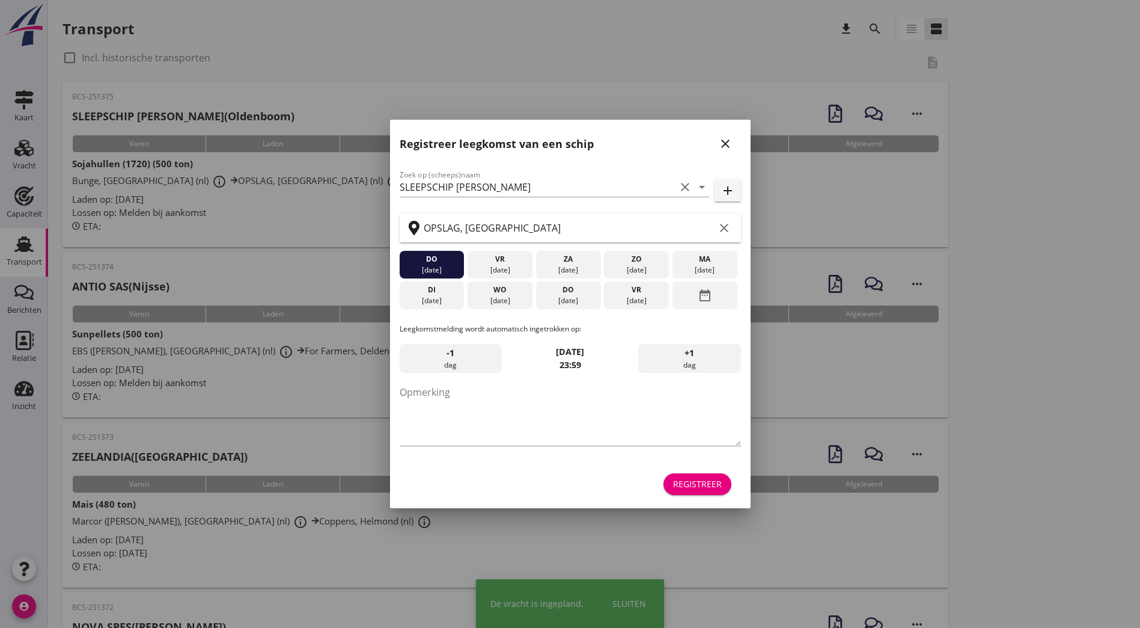 This screenshot has height=628, width=1140. Describe the element at coordinates (569, 228) in the screenshot. I see `input: Zoek op terminal of plaats` at that location.